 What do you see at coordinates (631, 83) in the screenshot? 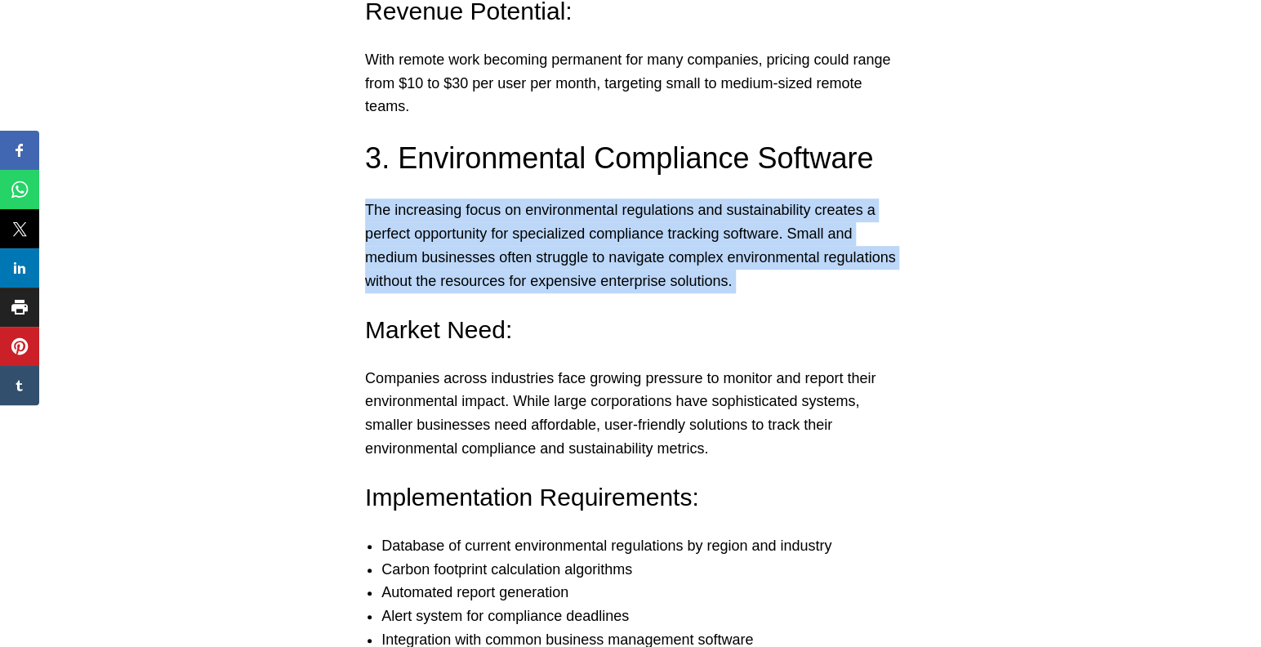
I see `p: With remote work becoming permanent for many companies, pricing could range from $10 to $30 per u...` at bounding box center [631, 83].